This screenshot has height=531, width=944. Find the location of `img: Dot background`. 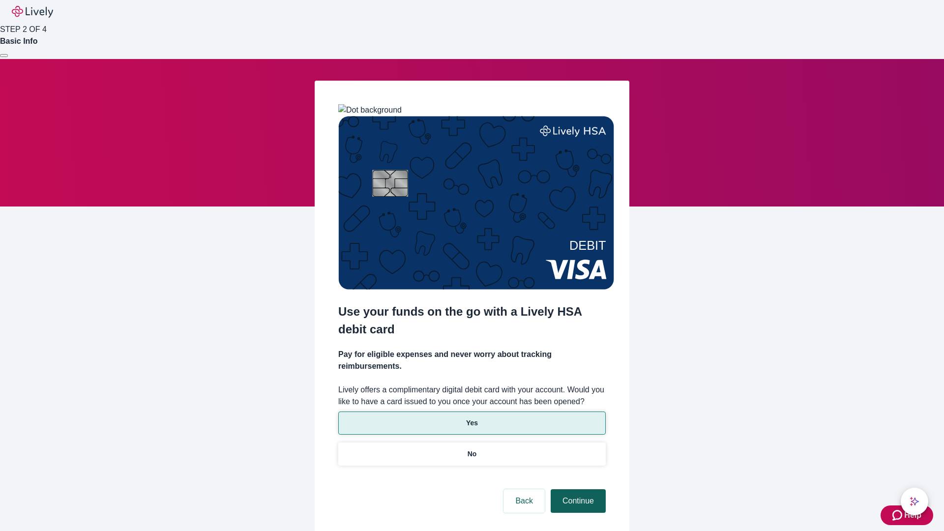

img: Dot background is located at coordinates (370, 110).